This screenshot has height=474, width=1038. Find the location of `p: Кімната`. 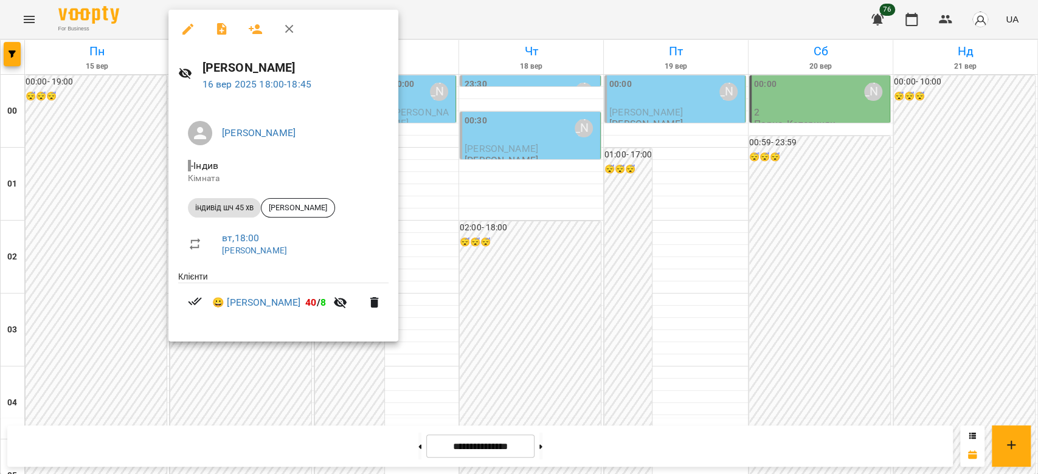

p: Кімната is located at coordinates (283, 179).